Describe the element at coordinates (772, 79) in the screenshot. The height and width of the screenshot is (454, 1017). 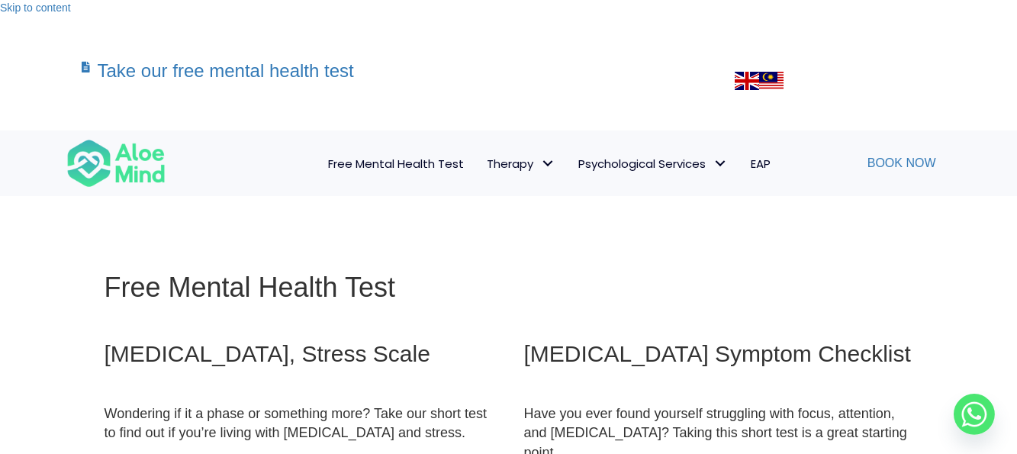
I see `a: Malay` at that location.